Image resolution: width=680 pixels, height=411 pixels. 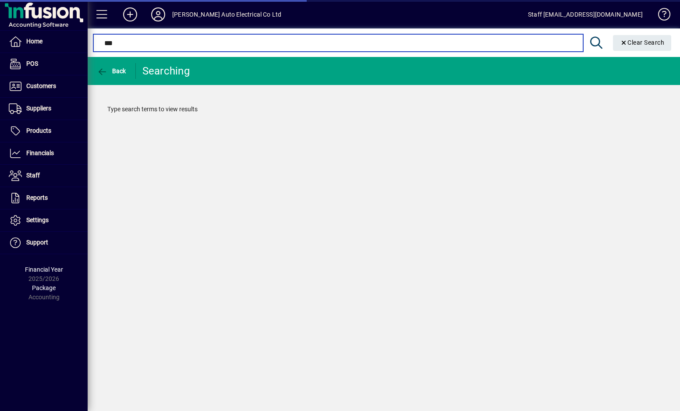 What do you see at coordinates (44, 270) in the screenshot?
I see `span: Financial Year` at bounding box center [44, 270].